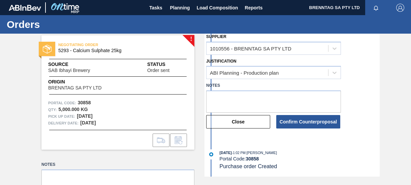 The width and height of the screenshot is (411, 185). I want to click on button: Confirm Counterproposal, so click(309, 122).